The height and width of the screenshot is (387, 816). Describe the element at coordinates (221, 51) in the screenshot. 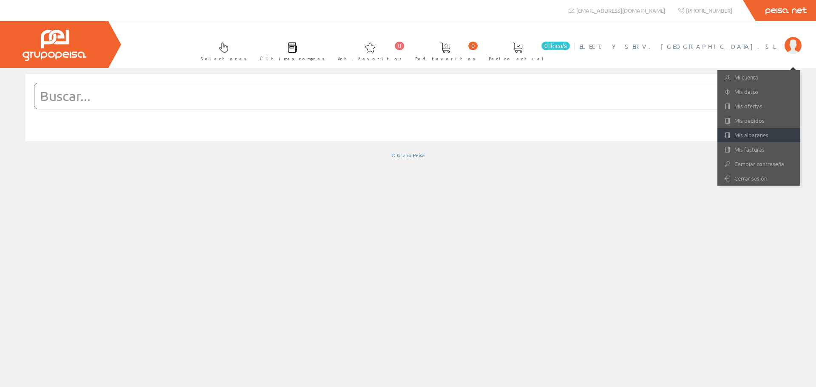

I see `a: Selectores` at that location.